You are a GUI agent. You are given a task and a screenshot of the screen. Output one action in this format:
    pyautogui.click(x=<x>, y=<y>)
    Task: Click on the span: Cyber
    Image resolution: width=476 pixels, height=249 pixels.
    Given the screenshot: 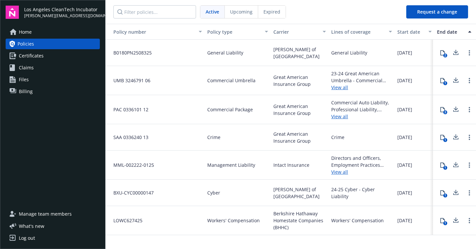 What is the action you would take?
    pyautogui.click(x=213, y=193)
    